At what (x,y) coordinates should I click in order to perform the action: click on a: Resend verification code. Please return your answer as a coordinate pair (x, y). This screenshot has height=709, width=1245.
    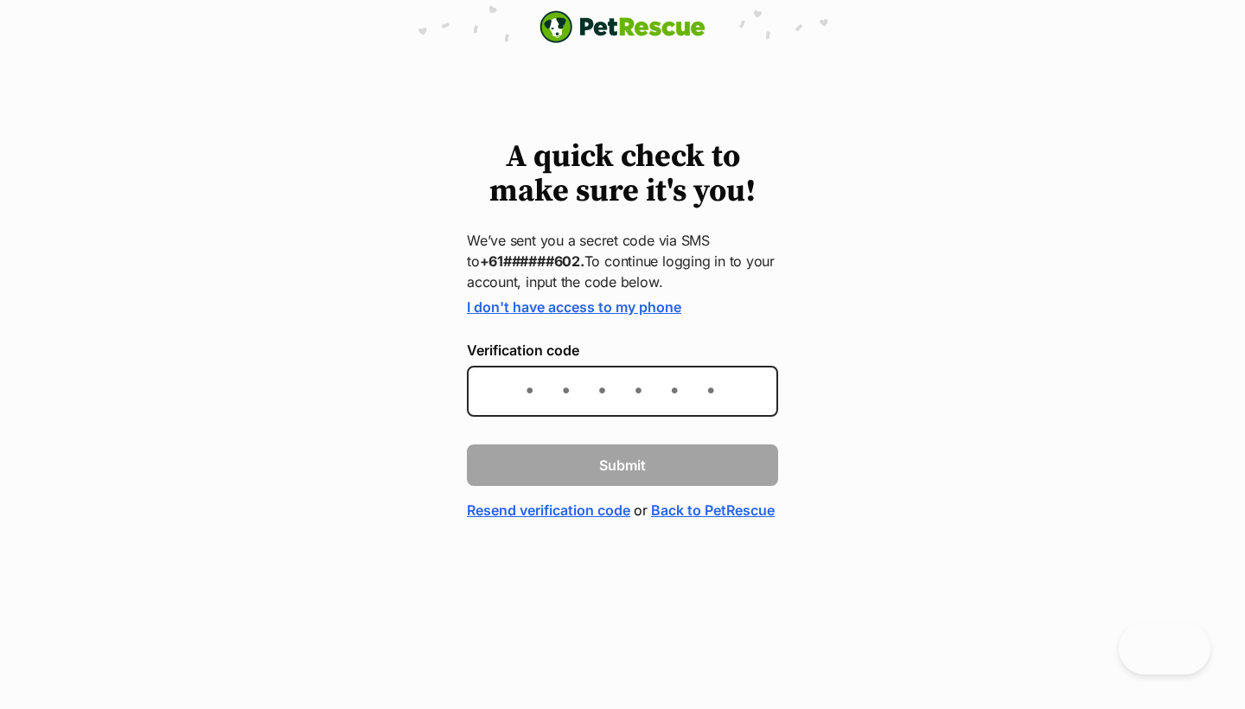
    Looking at the image, I should click on (548, 510).